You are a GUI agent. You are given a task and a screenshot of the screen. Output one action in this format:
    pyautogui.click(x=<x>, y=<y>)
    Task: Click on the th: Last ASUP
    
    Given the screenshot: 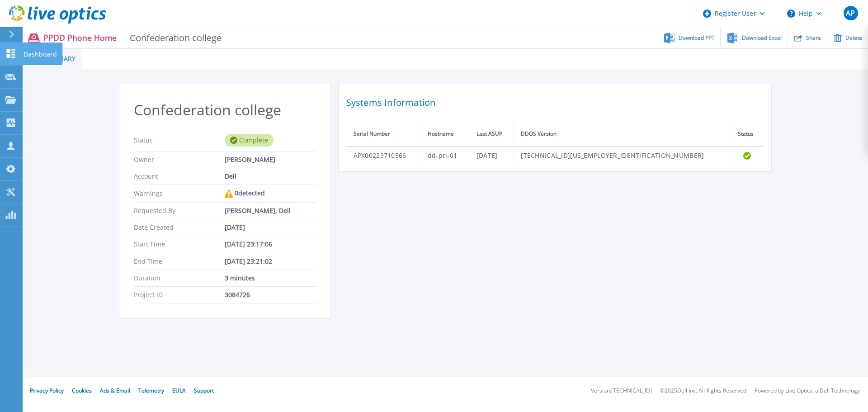 What is the action you would take?
    pyautogui.click(x=491, y=134)
    